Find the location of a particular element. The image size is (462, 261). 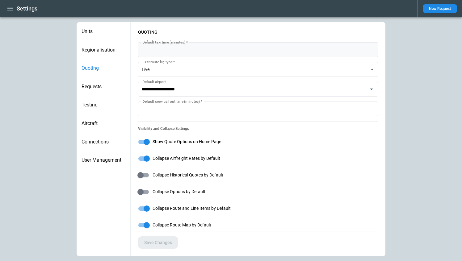

span: Collapse Airfreight Rates by Default is located at coordinates (186, 158).